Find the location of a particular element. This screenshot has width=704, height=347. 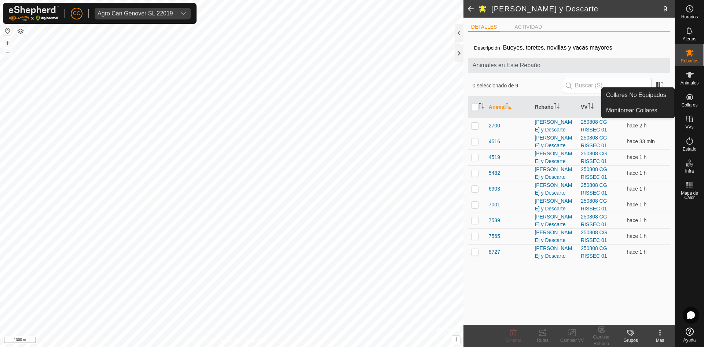

span: Eliminar is located at coordinates (513, 340).